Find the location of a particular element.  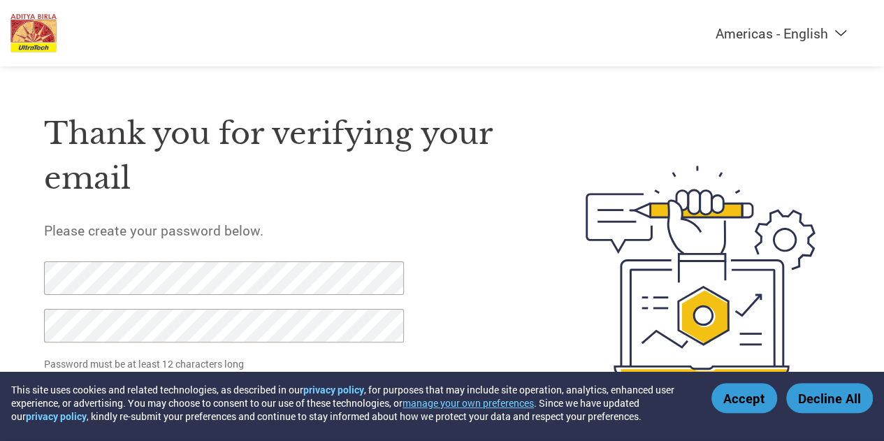

div: This site uses cookies and related technologies, as described in our , for purposes that may incl... is located at coordinates (351, 402).